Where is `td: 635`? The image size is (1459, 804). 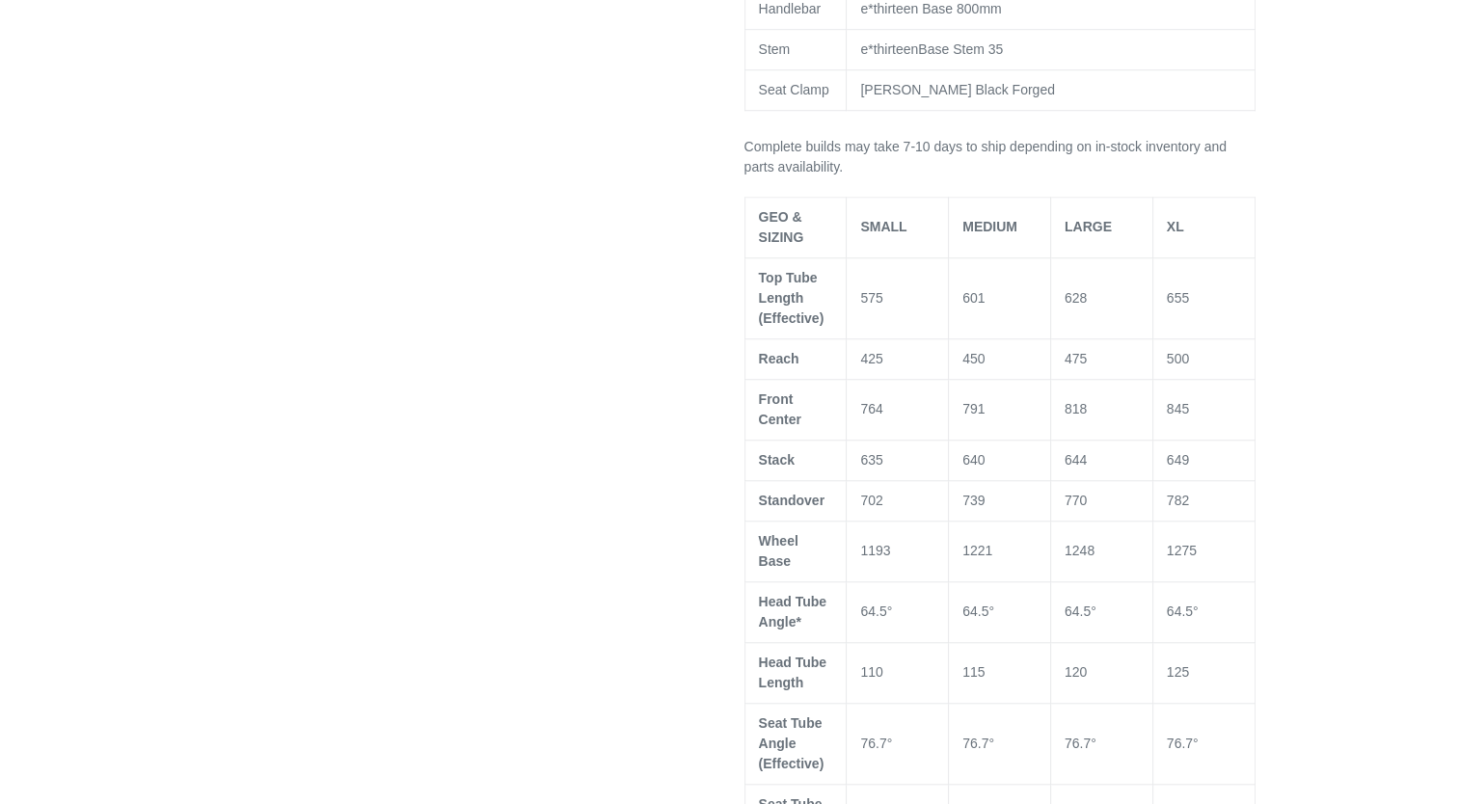 td: 635 is located at coordinates (898, 460).